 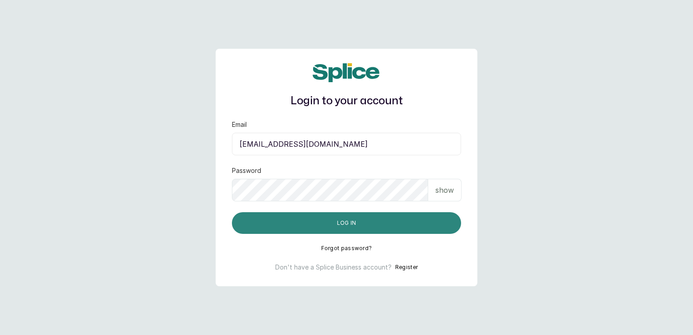 I want to click on p: Don't have a Splice Business account?, so click(x=334, y=267).